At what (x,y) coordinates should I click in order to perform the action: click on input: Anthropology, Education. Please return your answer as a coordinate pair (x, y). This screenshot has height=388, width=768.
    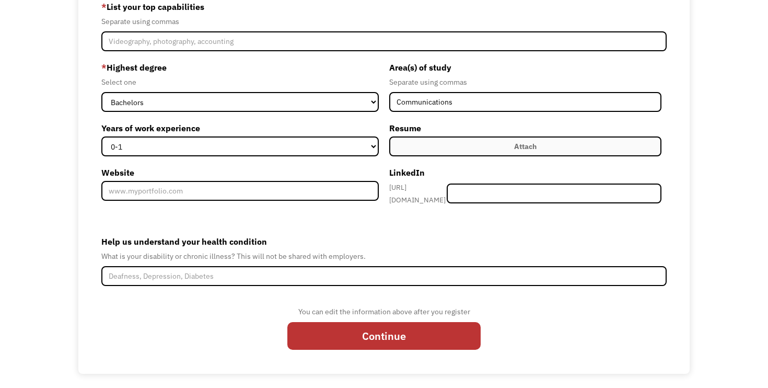
    Looking at the image, I should click on (525, 102).